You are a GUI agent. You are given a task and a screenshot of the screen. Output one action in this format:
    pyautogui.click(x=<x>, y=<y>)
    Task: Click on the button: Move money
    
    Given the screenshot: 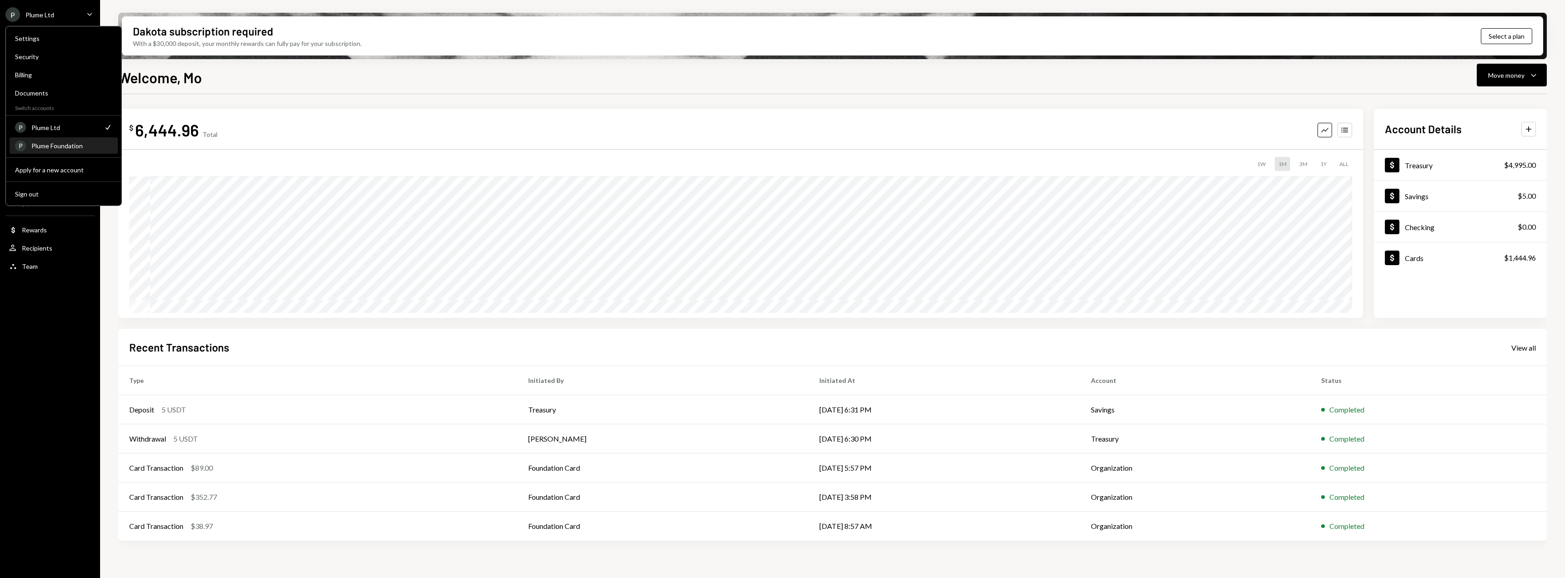 What is the action you would take?
    pyautogui.click(x=1511, y=75)
    